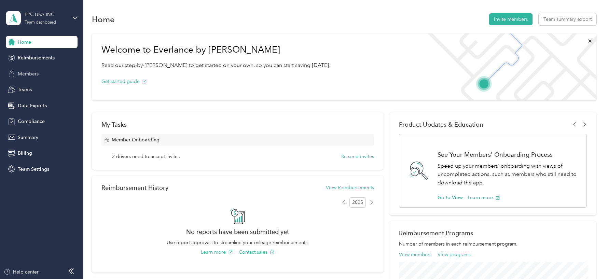 The width and height of the screenshot is (608, 279). Describe the element at coordinates (25, 153) in the screenshot. I see `span: Billing` at that location.